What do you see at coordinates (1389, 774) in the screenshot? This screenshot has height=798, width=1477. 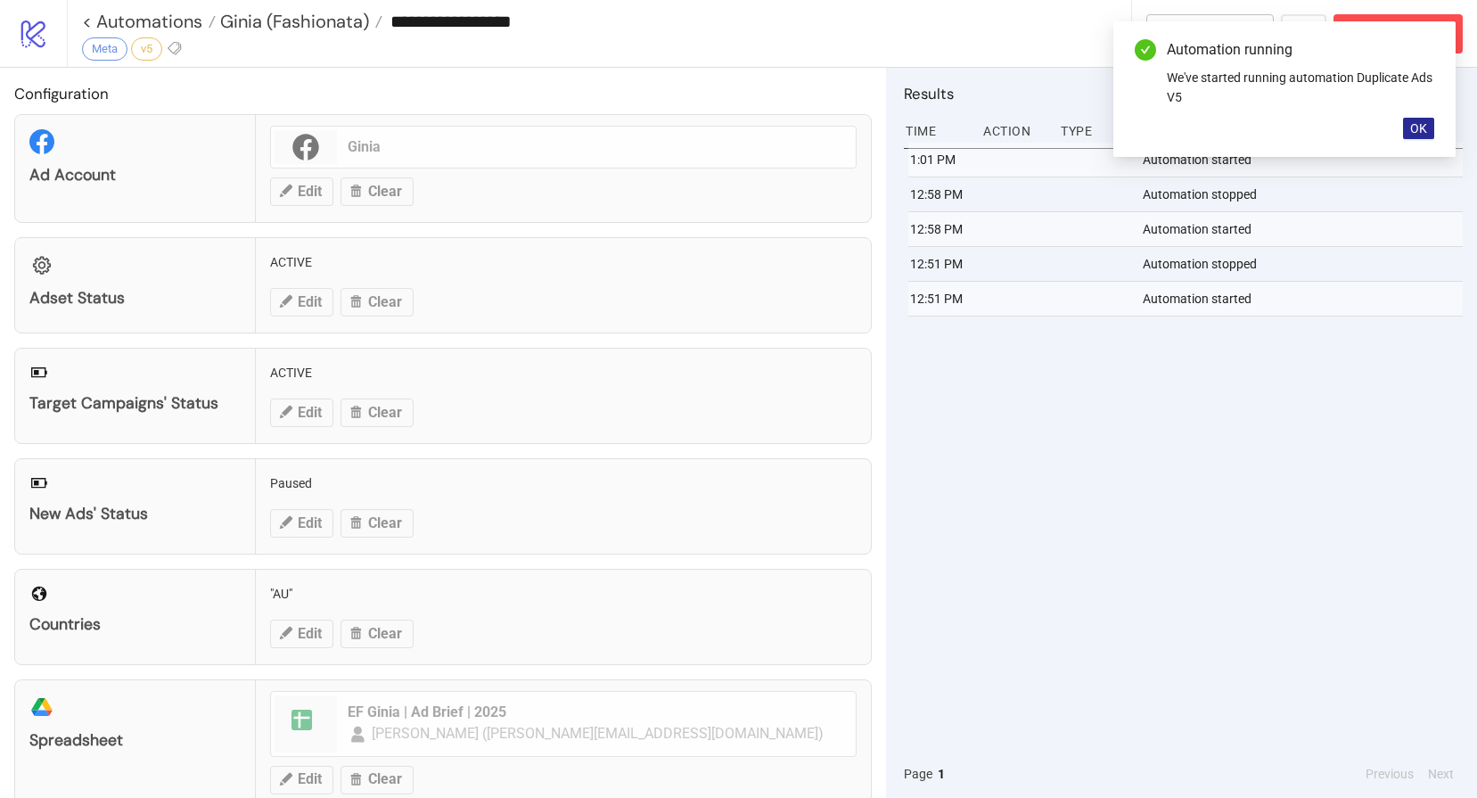 I see `button: Previous` at bounding box center [1389, 774].